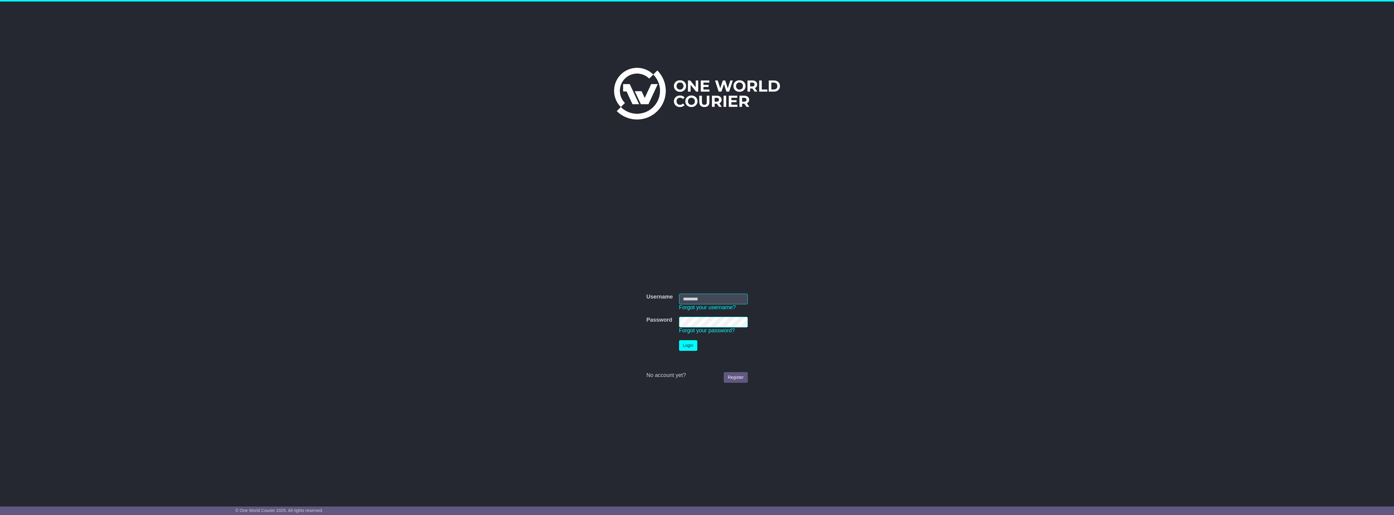  I want to click on a: Register, so click(736, 377).